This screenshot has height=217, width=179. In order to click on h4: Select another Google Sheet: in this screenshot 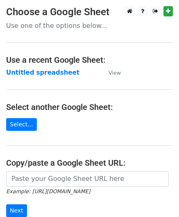, I will do `click(89, 107)`.